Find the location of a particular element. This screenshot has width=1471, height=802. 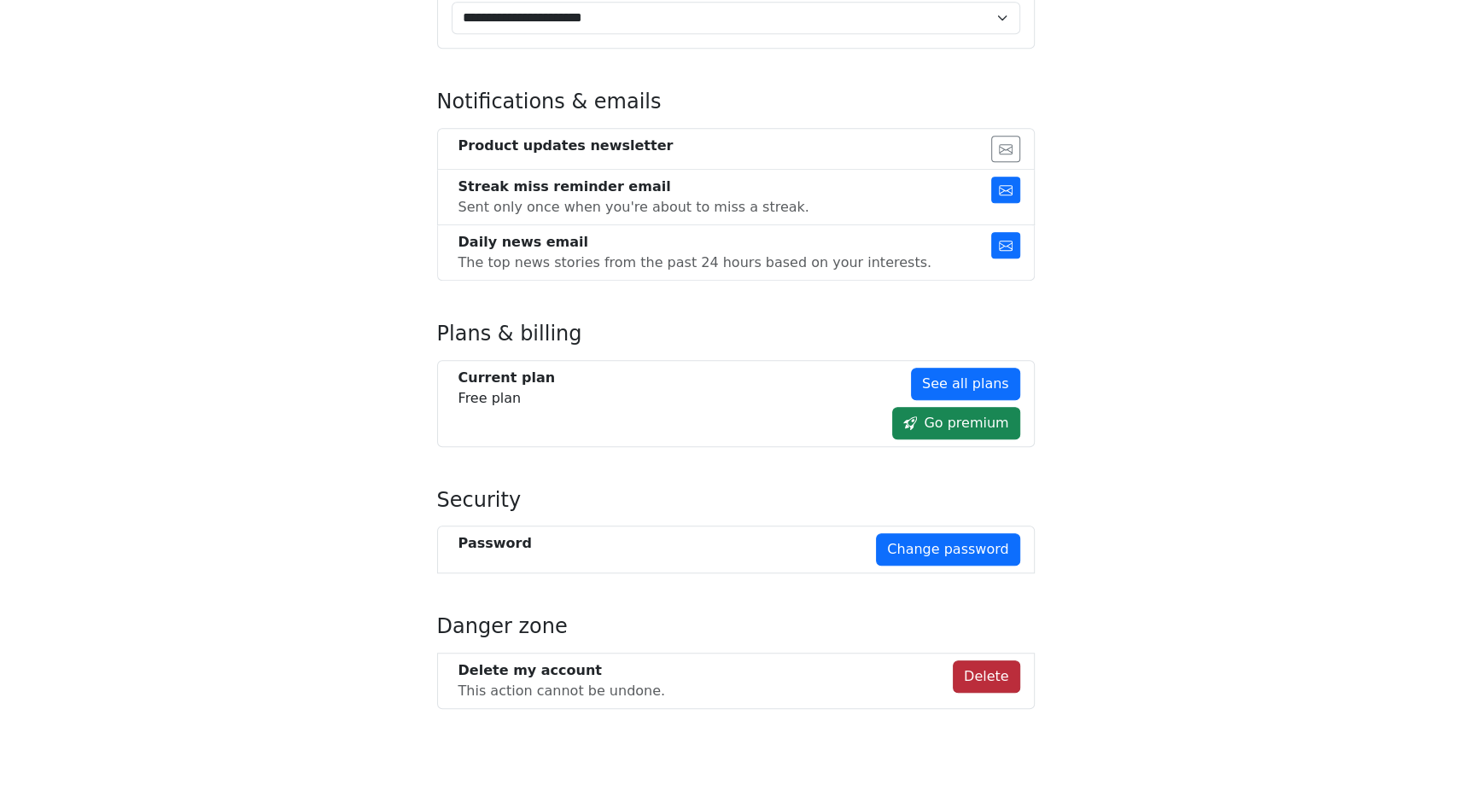

a: See all plans is located at coordinates (965, 384).